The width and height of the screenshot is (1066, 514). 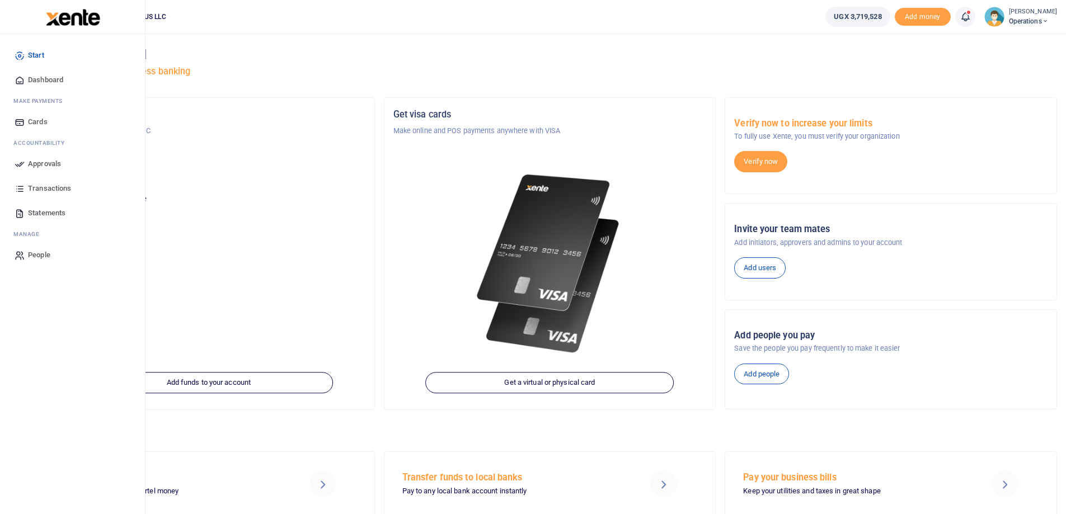 I want to click on span: Start, so click(x=36, y=55).